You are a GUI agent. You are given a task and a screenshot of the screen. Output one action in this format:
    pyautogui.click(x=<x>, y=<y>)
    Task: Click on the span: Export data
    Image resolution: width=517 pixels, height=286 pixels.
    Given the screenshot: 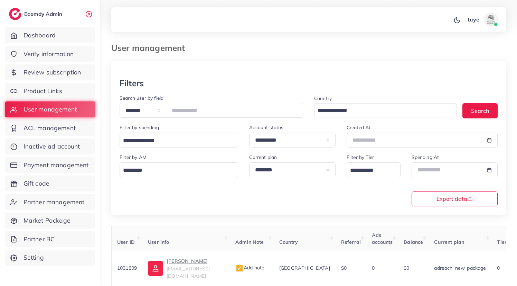 What is the action you would take?
    pyautogui.click(x=455, y=198)
    